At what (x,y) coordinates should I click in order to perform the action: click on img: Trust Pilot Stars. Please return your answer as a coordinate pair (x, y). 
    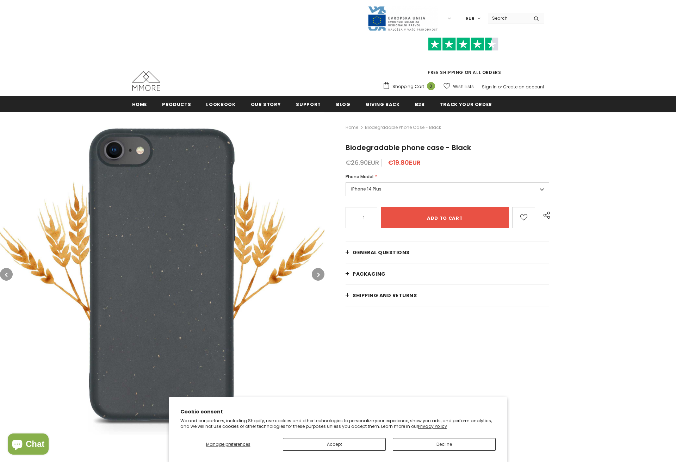
    Looking at the image, I should click on (463, 44).